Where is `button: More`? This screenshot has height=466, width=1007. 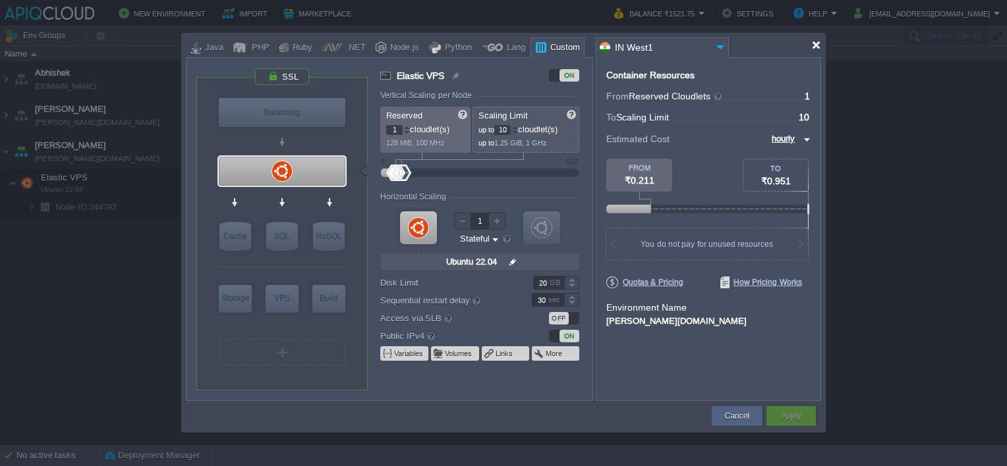 button: More is located at coordinates (554, 354).